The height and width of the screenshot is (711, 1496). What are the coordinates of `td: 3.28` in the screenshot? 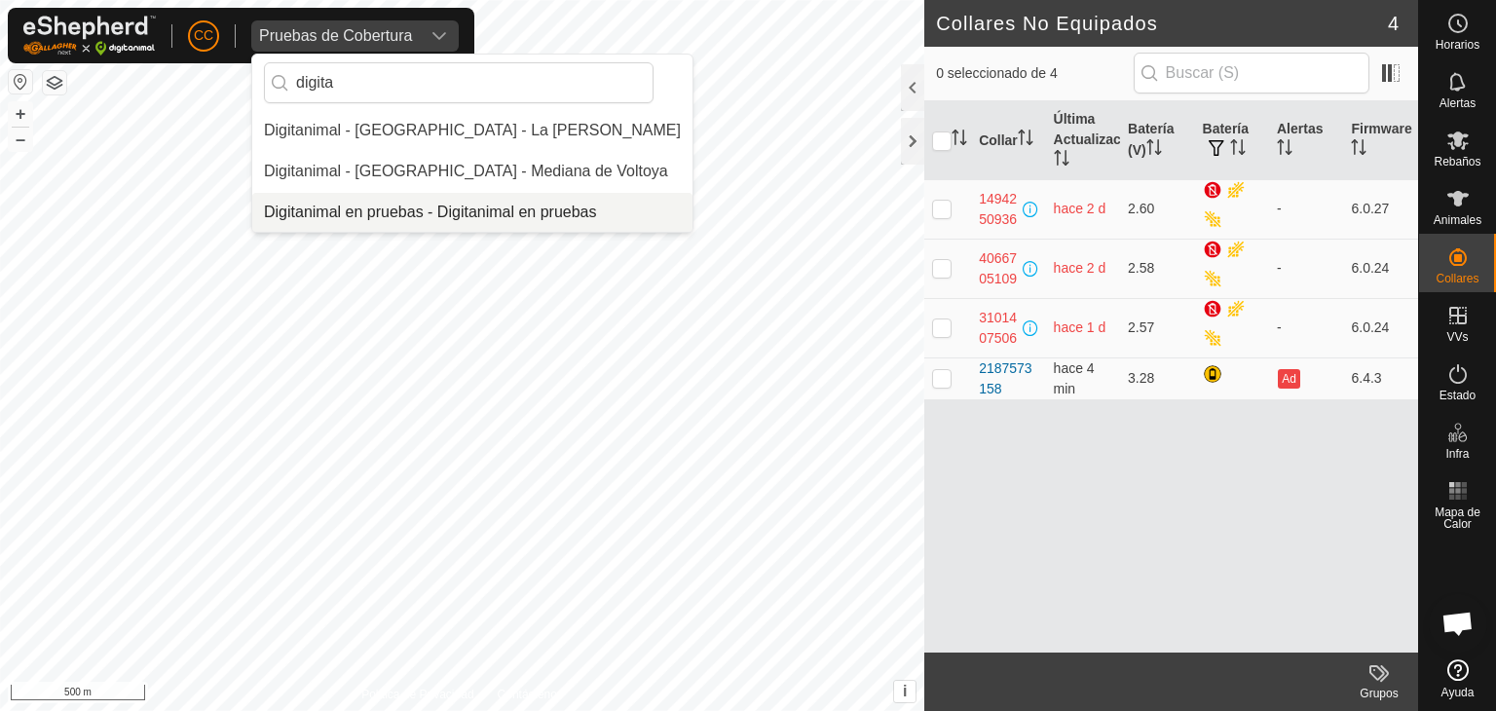 It's located at (1157, 378).